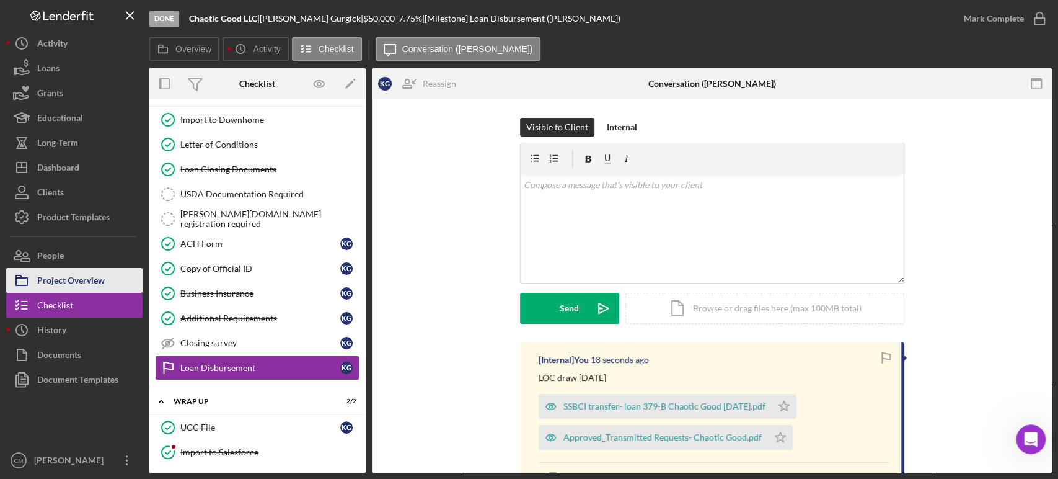 Image resolution: width=1058 pixels, height=479 pixels. Describe the element at coordinates (51, 331) in the screenshot. I see `div: History` at that location.